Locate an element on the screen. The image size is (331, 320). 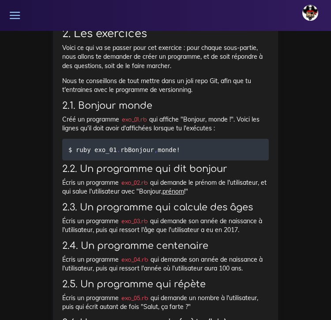
h3: 2.4. Un programme centenaire is located at coordinates (166, 246).